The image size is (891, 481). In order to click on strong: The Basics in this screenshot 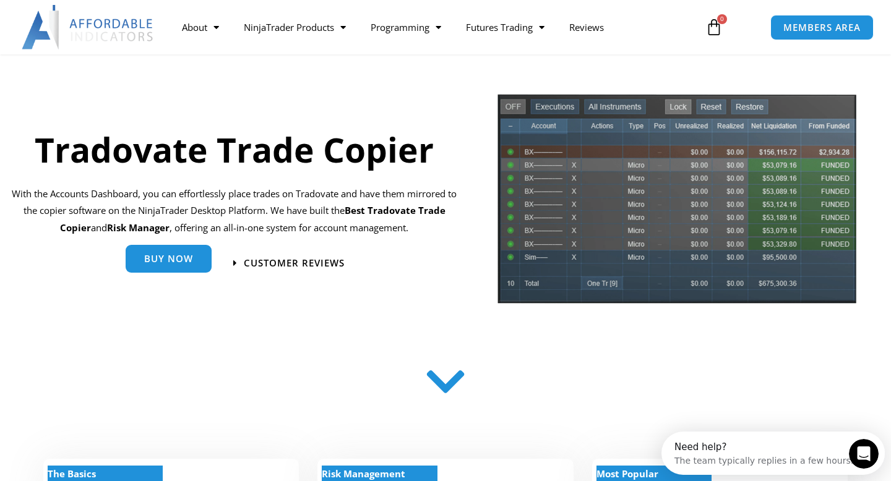, I will do `click(72, 474)`.